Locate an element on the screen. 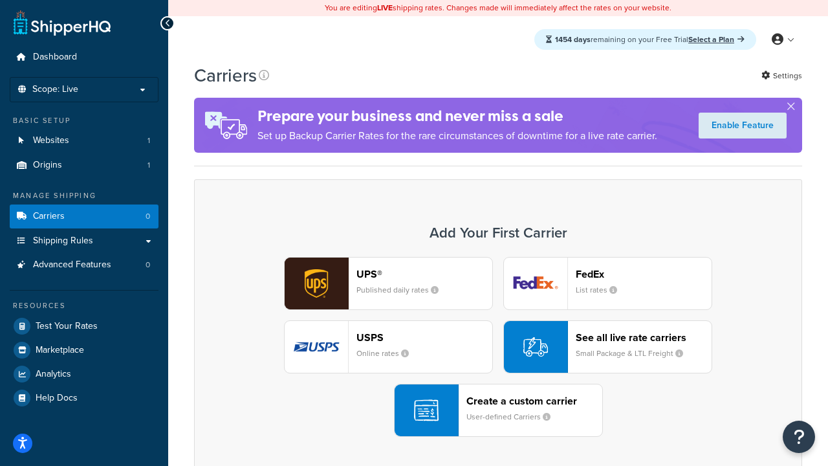 The width and height of the screenshot is (828, 466). a: Select a Plan is located at coordinates (716, 39).